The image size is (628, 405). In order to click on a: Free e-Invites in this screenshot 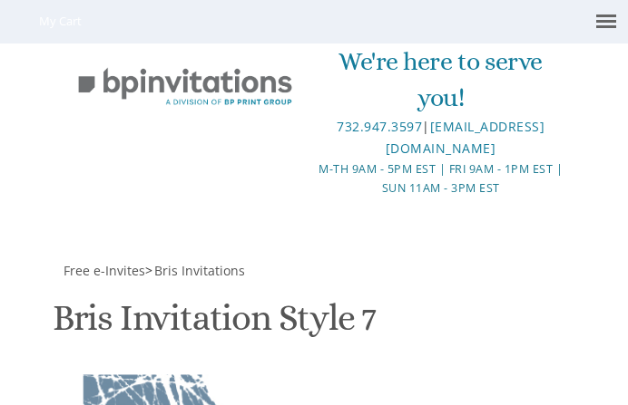, I will do `click(103, 270)`.